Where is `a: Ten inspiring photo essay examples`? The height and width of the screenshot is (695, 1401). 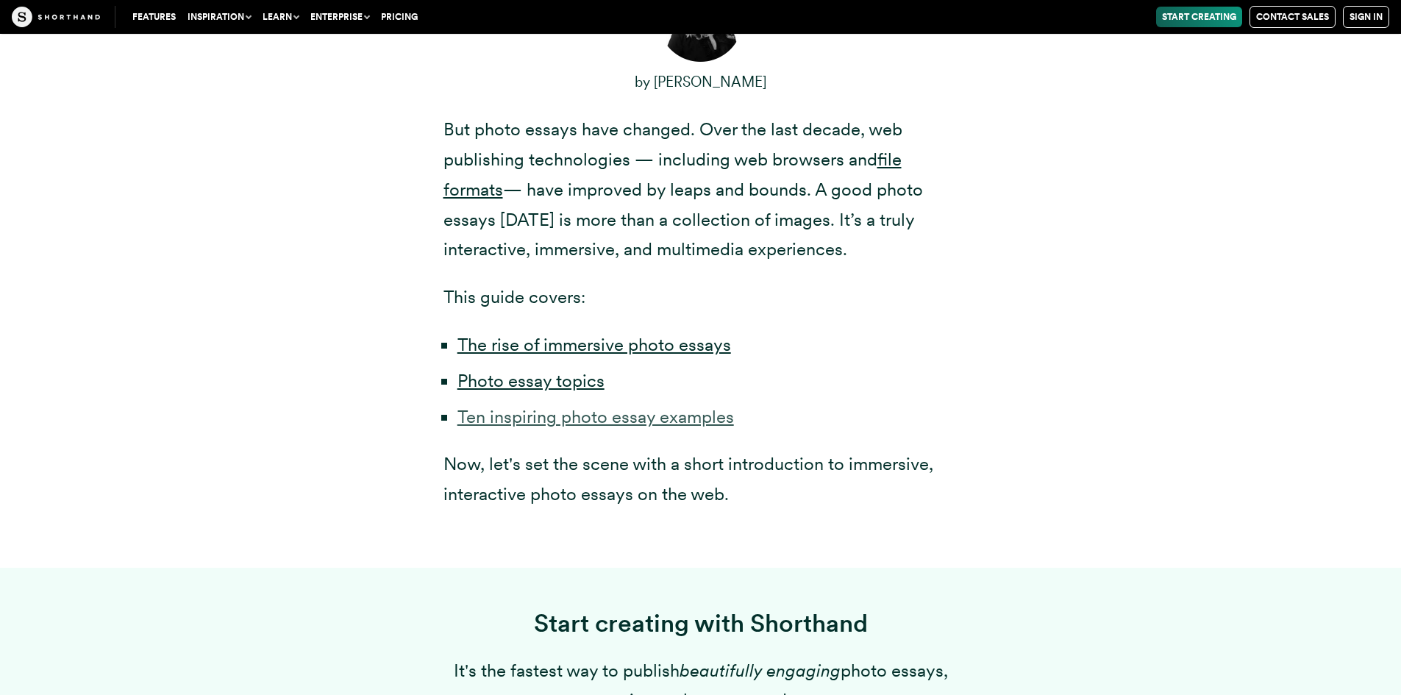 a: Ten inspiring photo essay examples is located at coordinates (596, 416).